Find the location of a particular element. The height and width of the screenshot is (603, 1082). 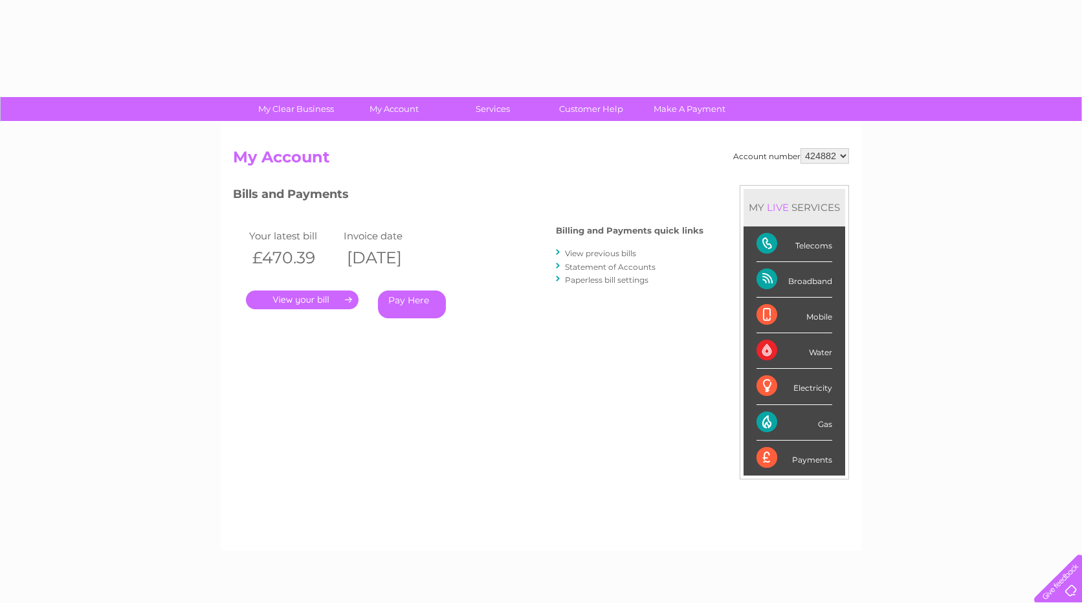

td: Invoice date is located at coordinates (388, 236).